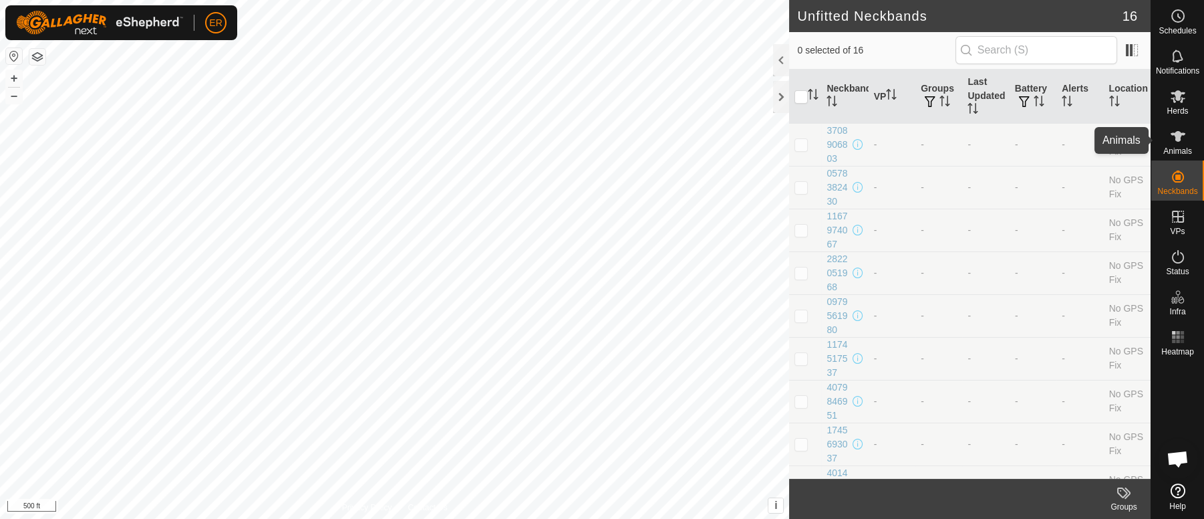 The width and height of the screenshot is (1204, 519). What do you see at coordinates (1178, 506) in the screenshot?
I see `span: Help` at bounding box center [1178, 506].